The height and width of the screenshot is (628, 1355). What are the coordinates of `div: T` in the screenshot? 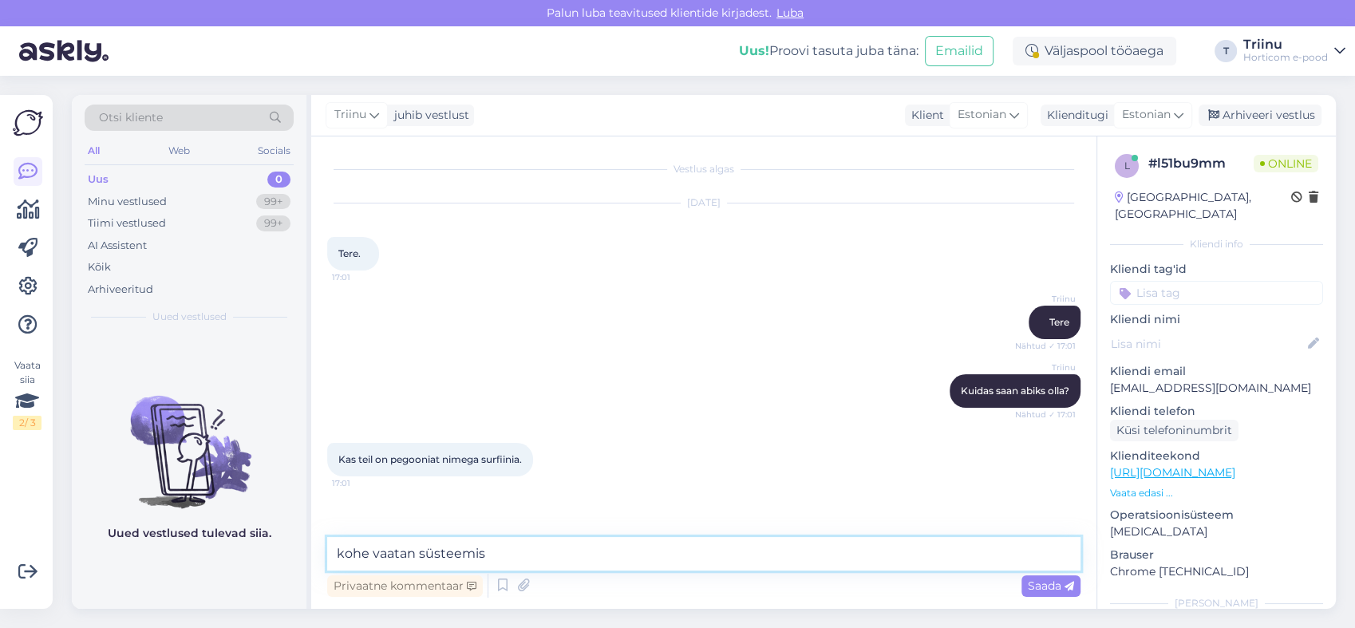 It's located at (1225, 51).